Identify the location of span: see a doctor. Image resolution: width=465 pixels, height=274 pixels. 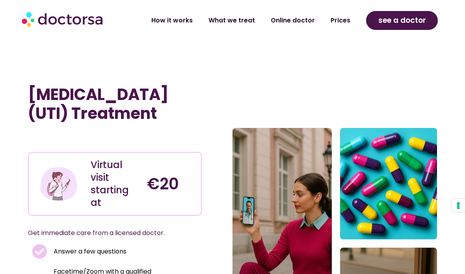
(402, 21).